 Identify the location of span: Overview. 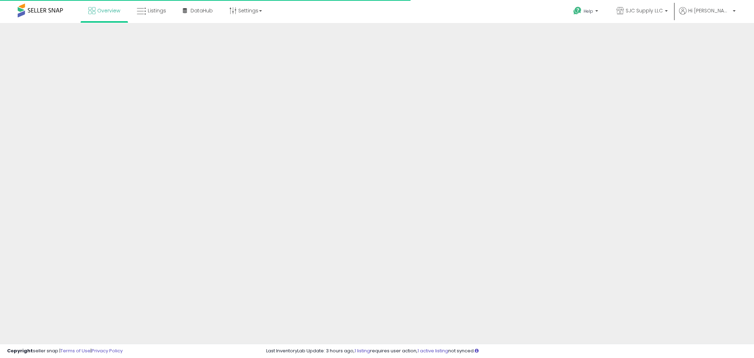
(109, 11).